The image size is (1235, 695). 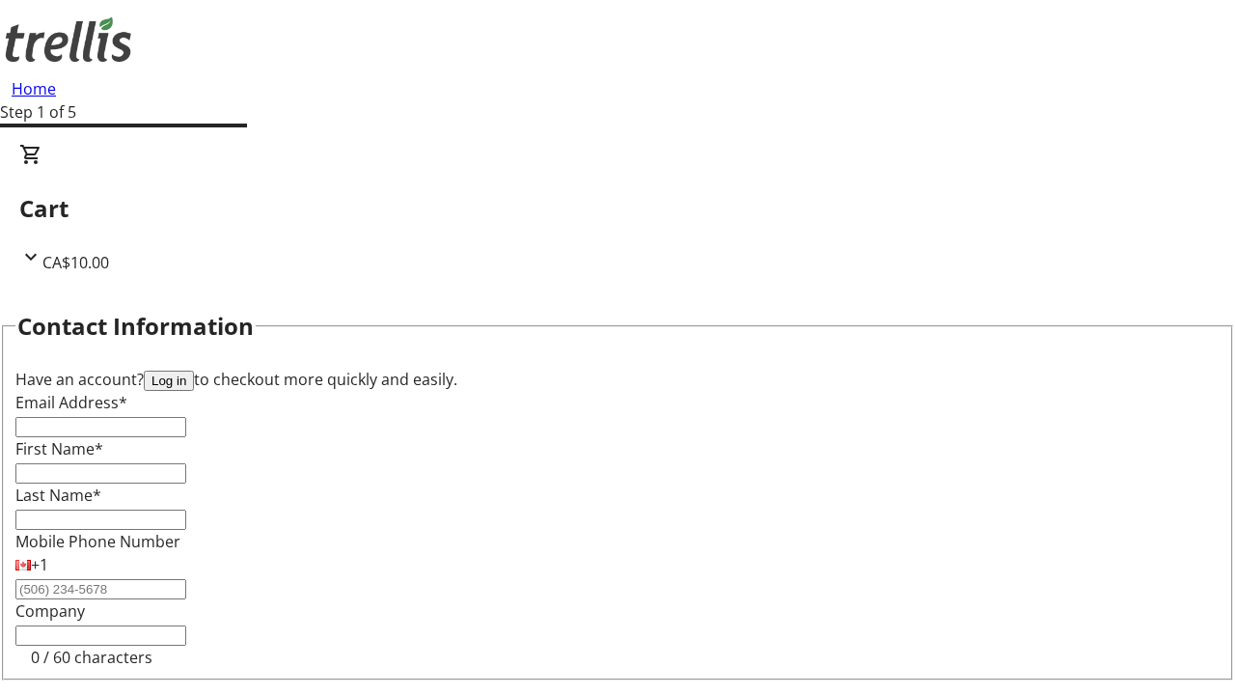 I want to click on span: CA$10.00, so click(x=75, y=263).